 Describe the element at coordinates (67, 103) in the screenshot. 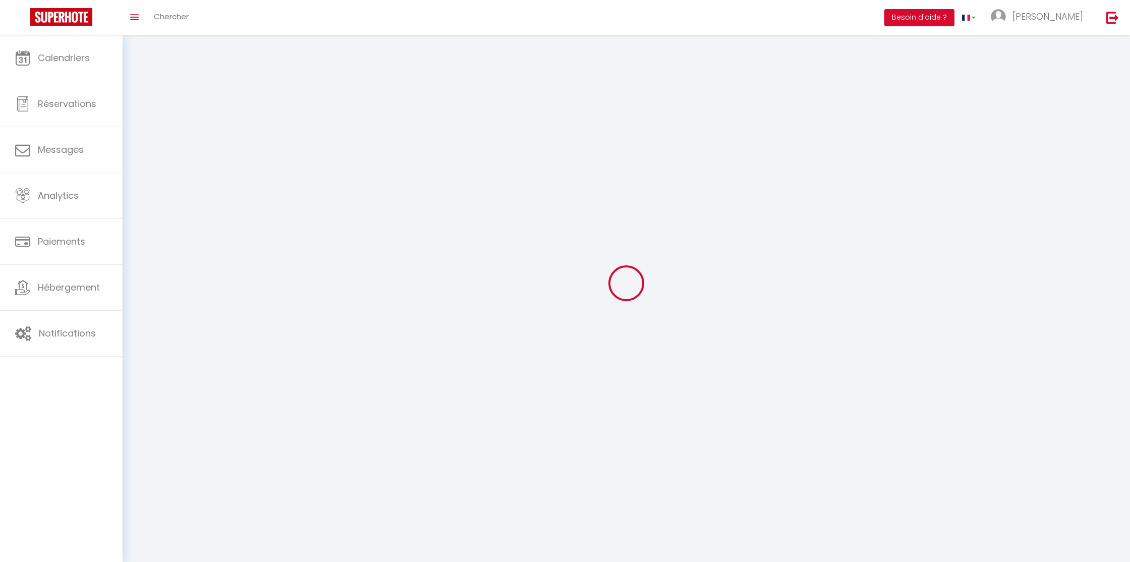

I see `span: Réservations` at that location.